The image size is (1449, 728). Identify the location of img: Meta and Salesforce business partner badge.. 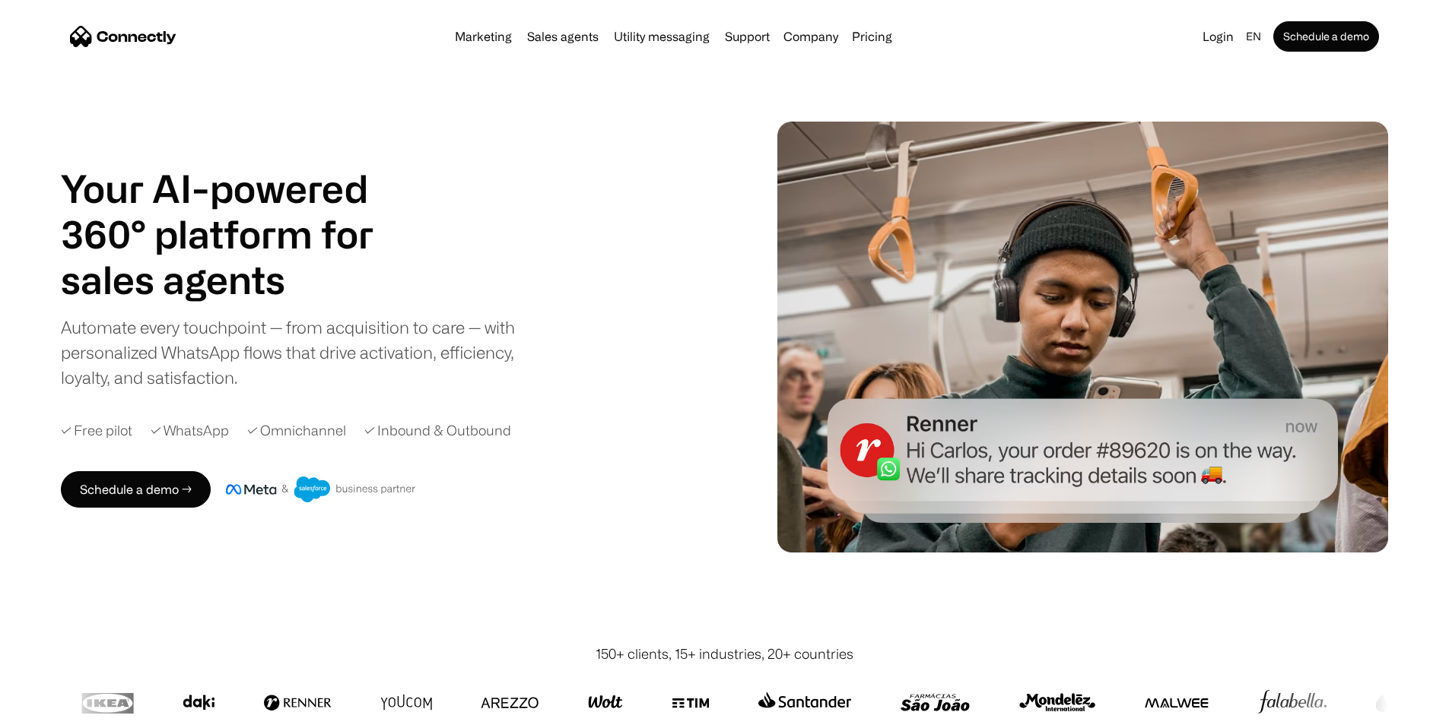
(321, 490).